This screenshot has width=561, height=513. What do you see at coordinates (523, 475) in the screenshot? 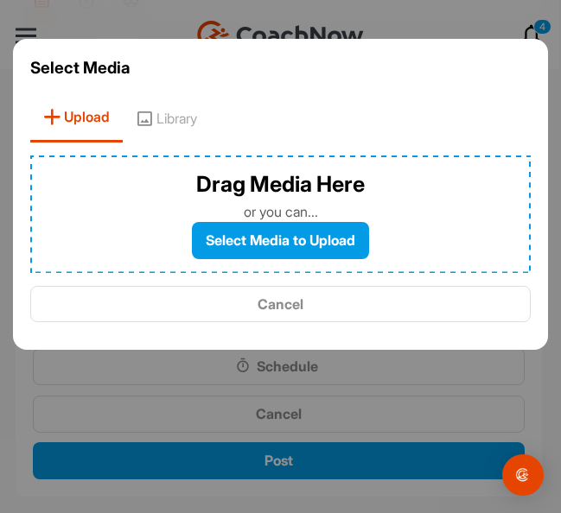
I see `div: Open Intercom Messenger` at bounding box center [523, 475].